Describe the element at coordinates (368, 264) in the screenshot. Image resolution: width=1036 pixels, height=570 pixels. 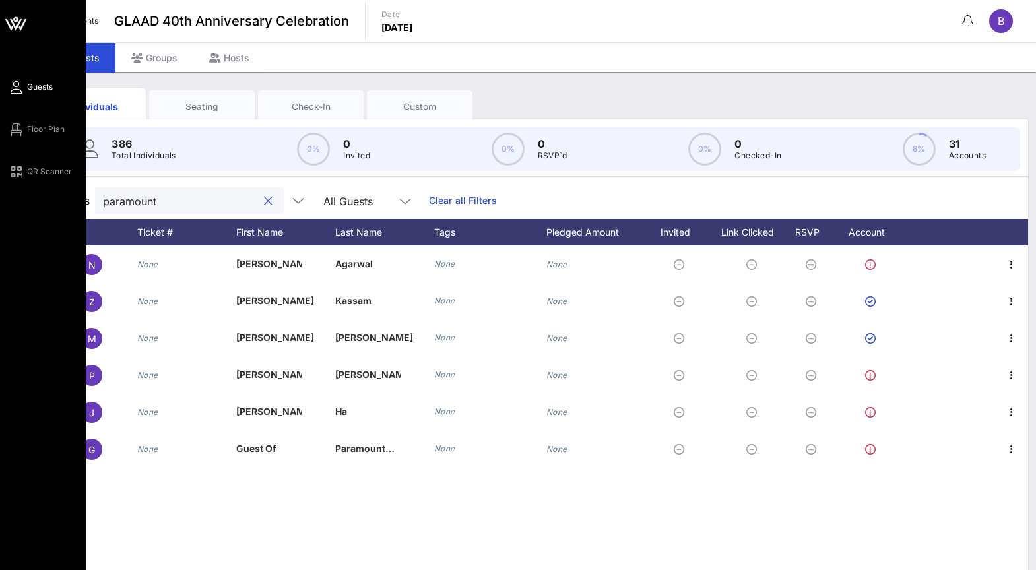
I see `p: Agarwal` at that location.